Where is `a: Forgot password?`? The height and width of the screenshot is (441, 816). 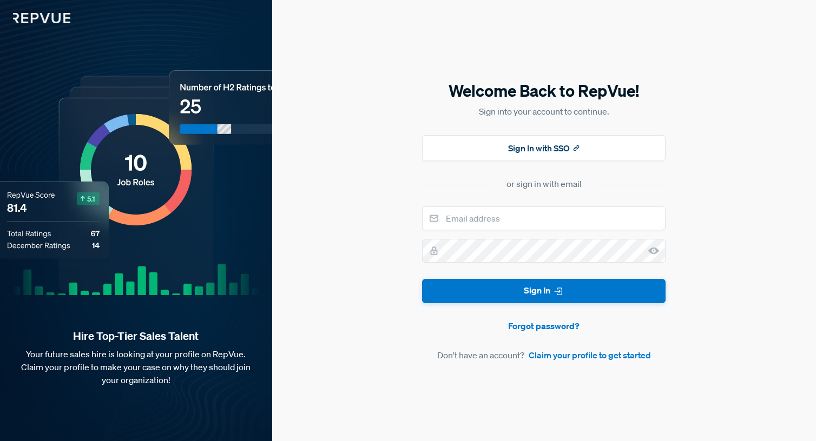
a: Forgot password? is located at coordinates (543, 326).